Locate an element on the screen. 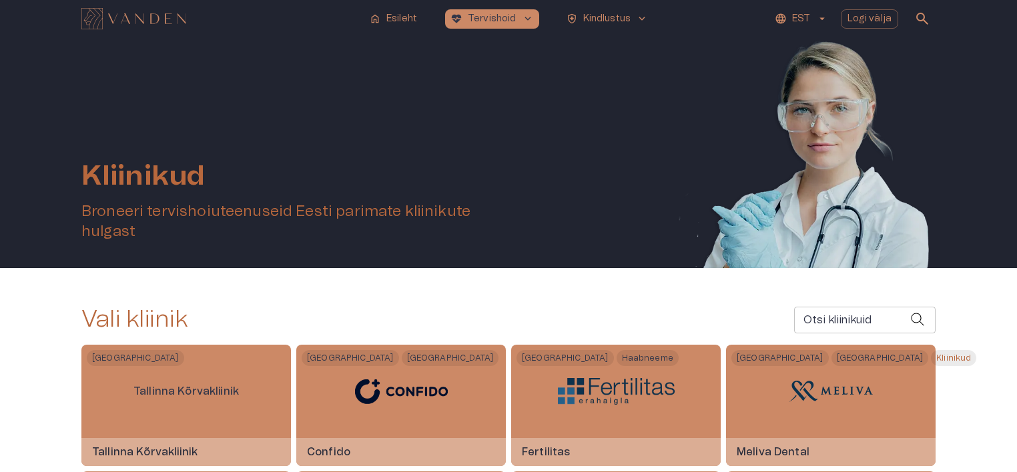 The height and width of the screenshot is (472, 1017). span: home is located at coordinates (375, 19).